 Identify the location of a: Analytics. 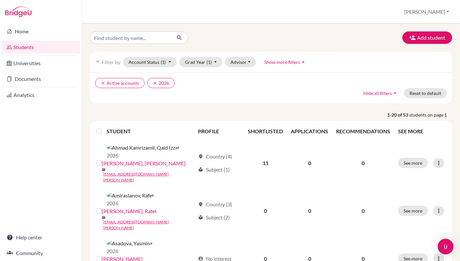
(41, 95).